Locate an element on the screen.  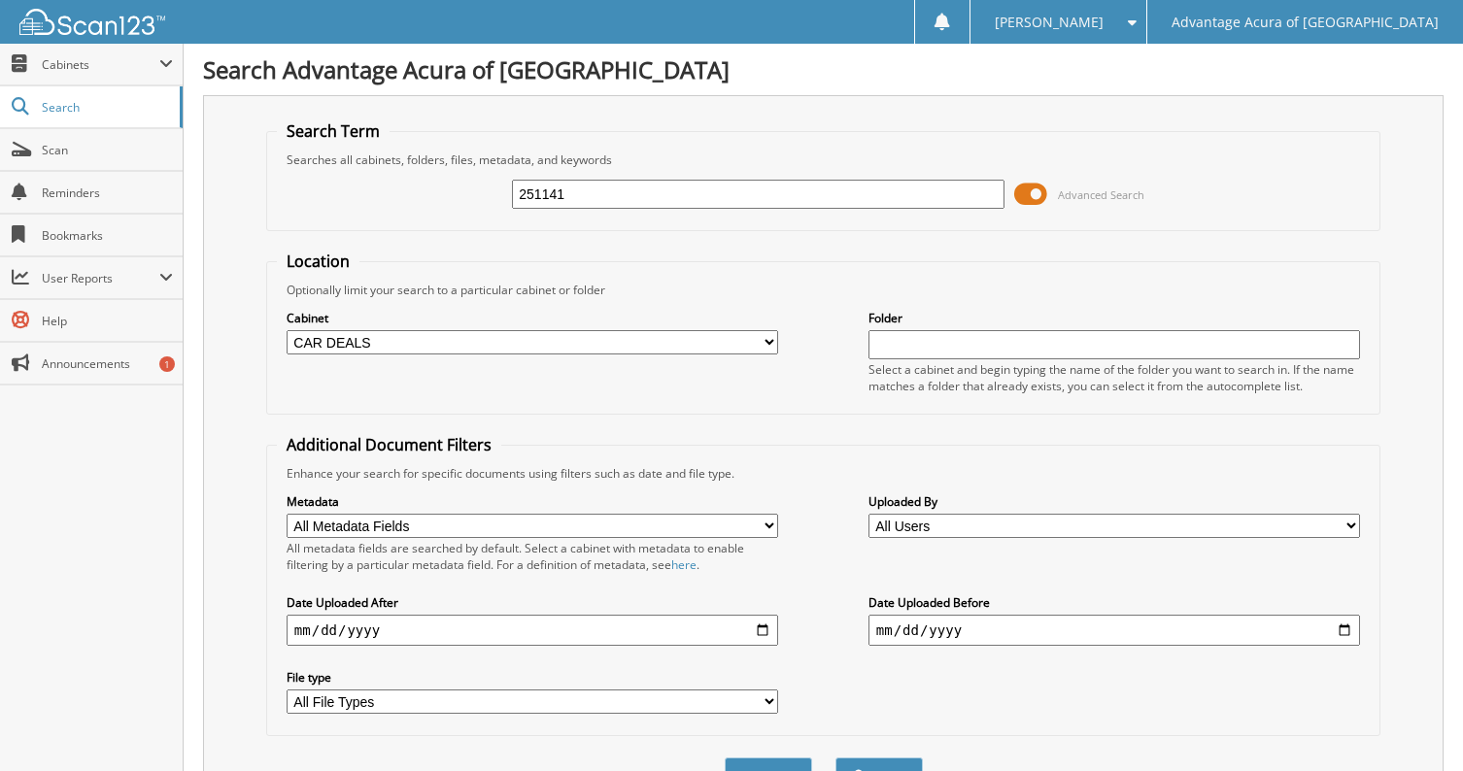
div: Optionally limit your search to a particular cabinet or folder is located at coordinates (823, 289).